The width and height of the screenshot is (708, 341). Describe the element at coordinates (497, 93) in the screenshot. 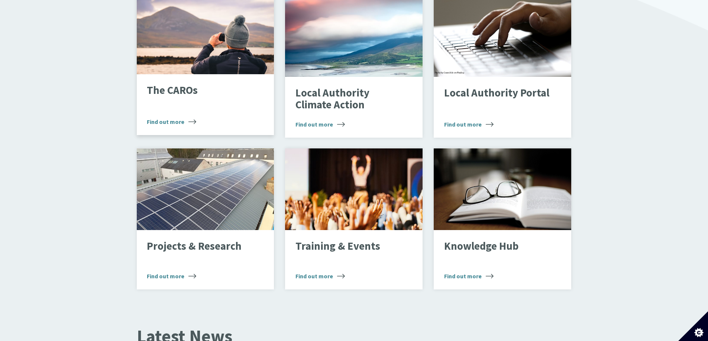

I see `p: Local Authority Portal` at that location.